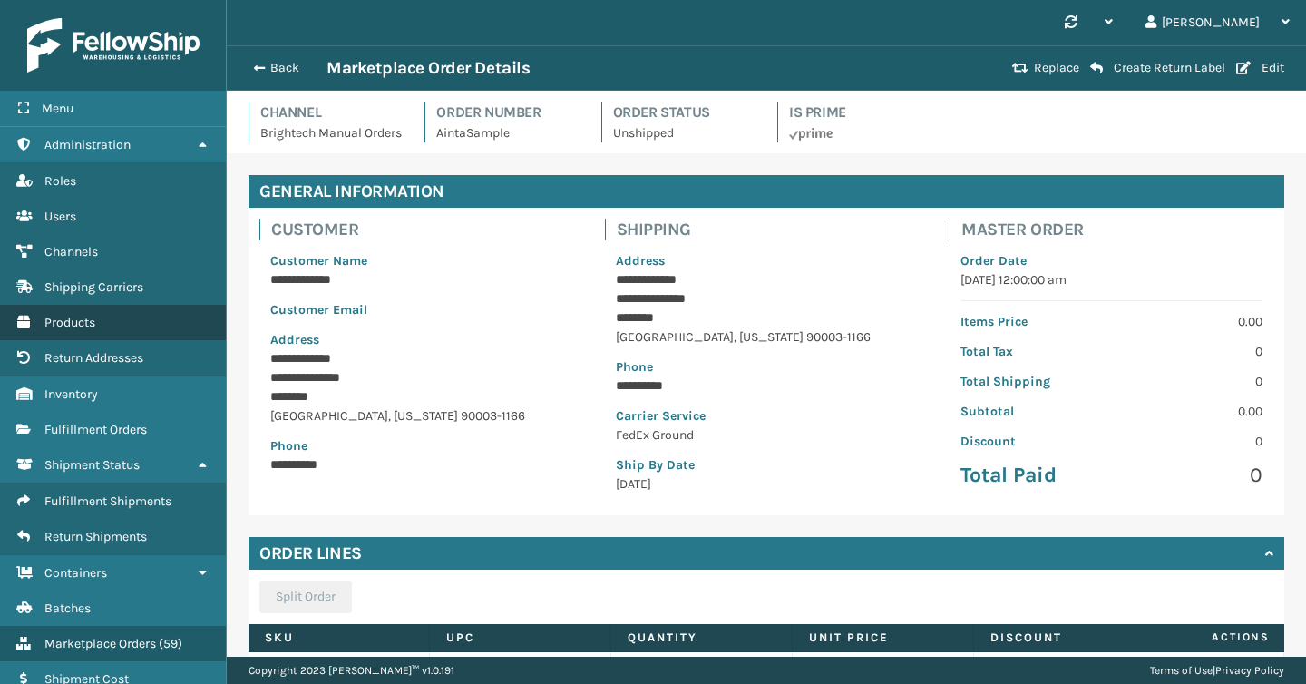  What do you see at coordinates (1097, 68) in the screenshot?
I see `i: Create Return Label` at bounding box center [1097, 68].